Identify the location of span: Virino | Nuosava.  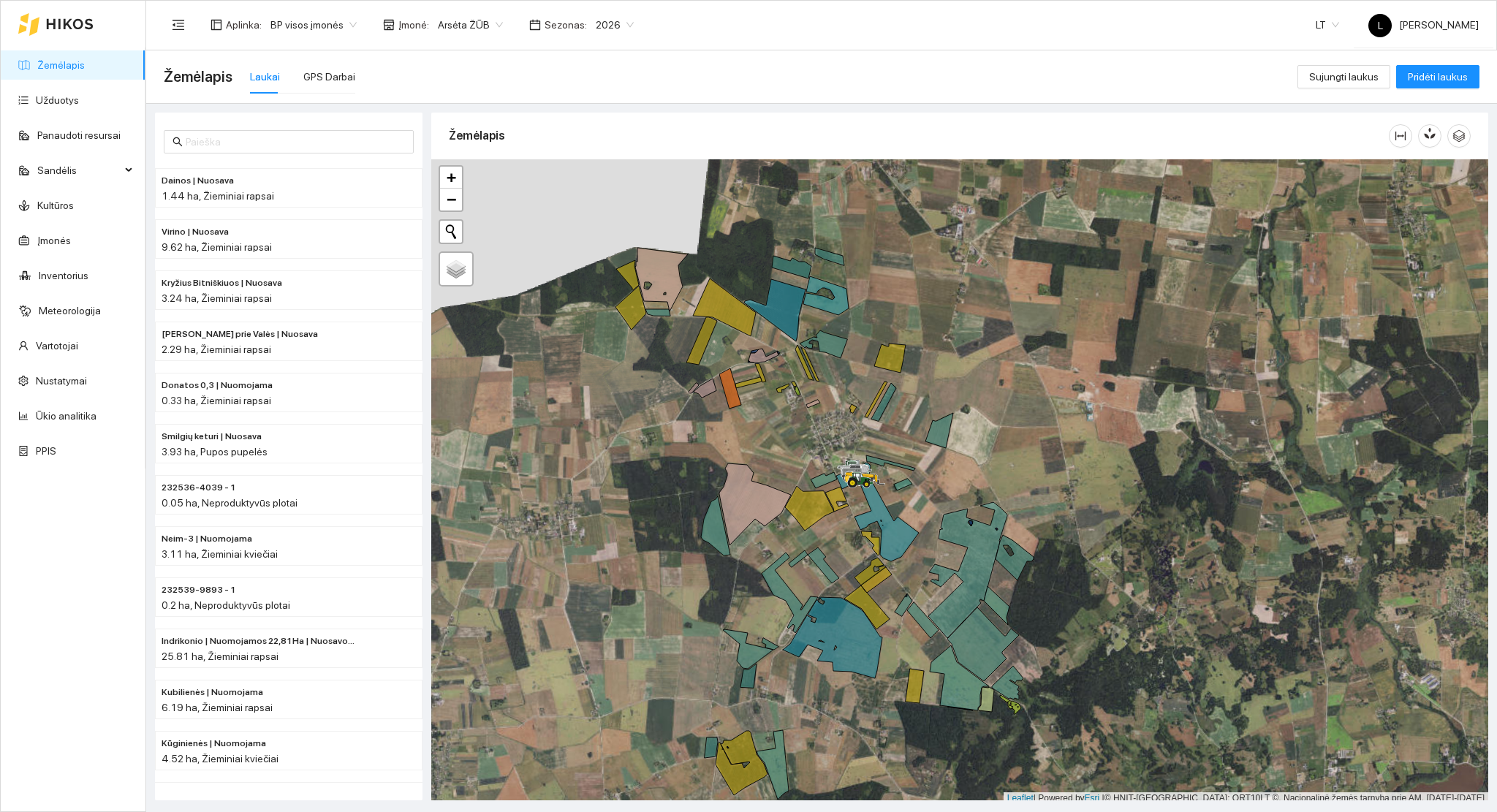
(195, 231).